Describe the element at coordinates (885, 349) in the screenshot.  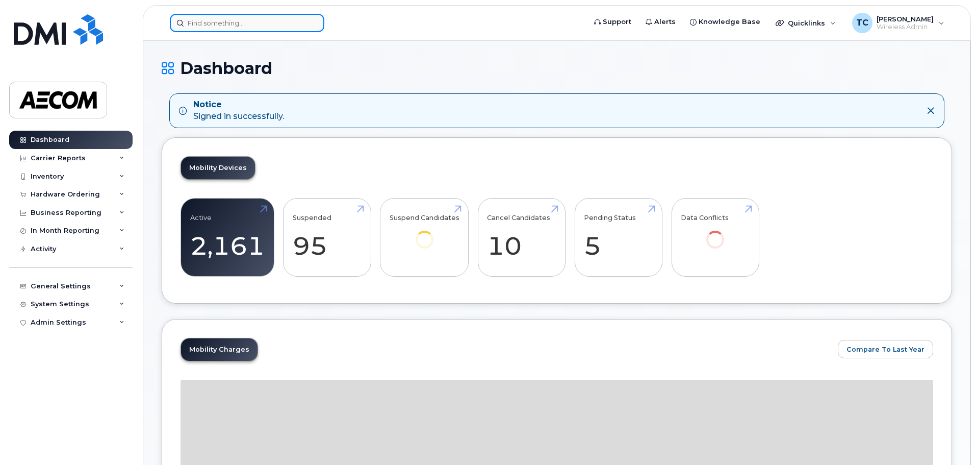
I see `button: Compare To Last Year` at that location.